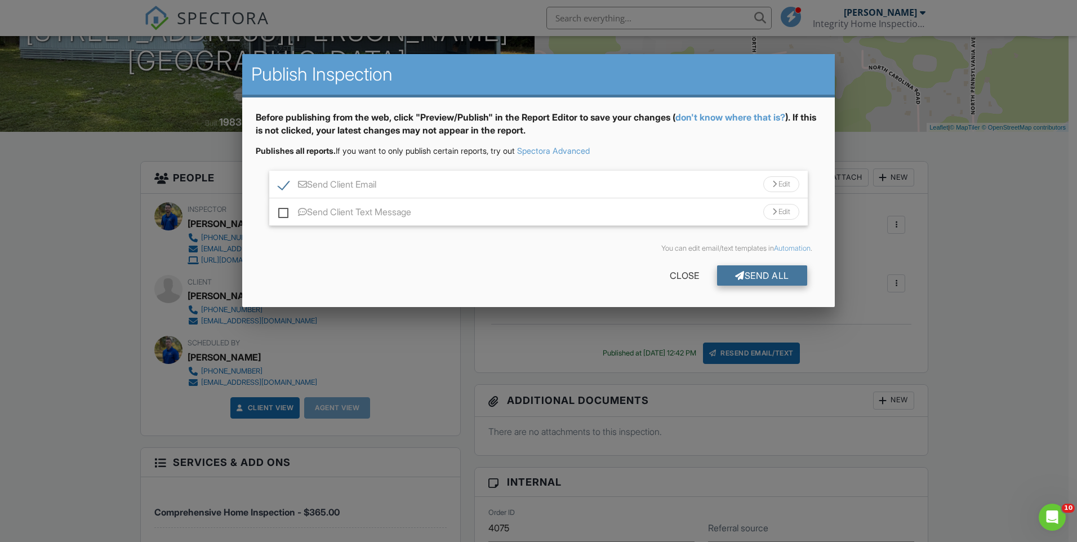  Describe the element at coordinates (296, 150) in the screenshot. I see `strong: Publishes all reports.` at that location.